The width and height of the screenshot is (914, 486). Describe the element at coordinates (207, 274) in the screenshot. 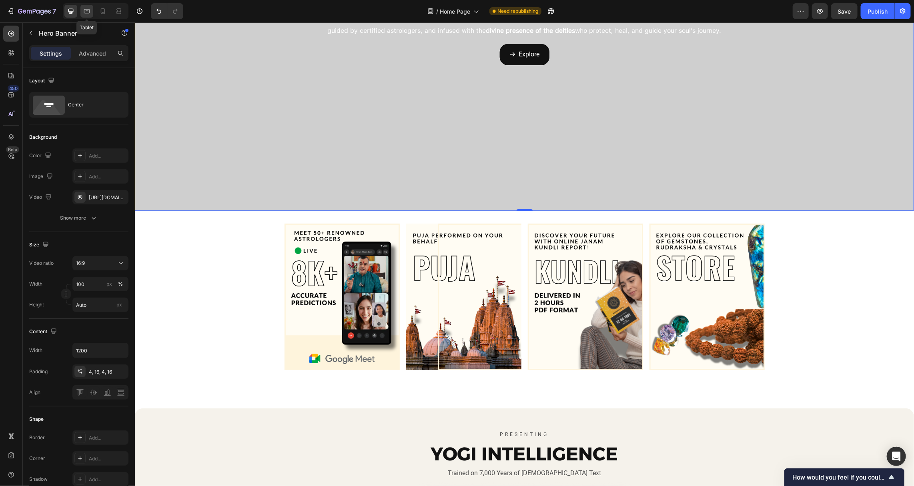

I see `img: gempages_585222481275519634-6877f5be-f15f-4de3-8753-0da7a425d6d9.png` at that location.